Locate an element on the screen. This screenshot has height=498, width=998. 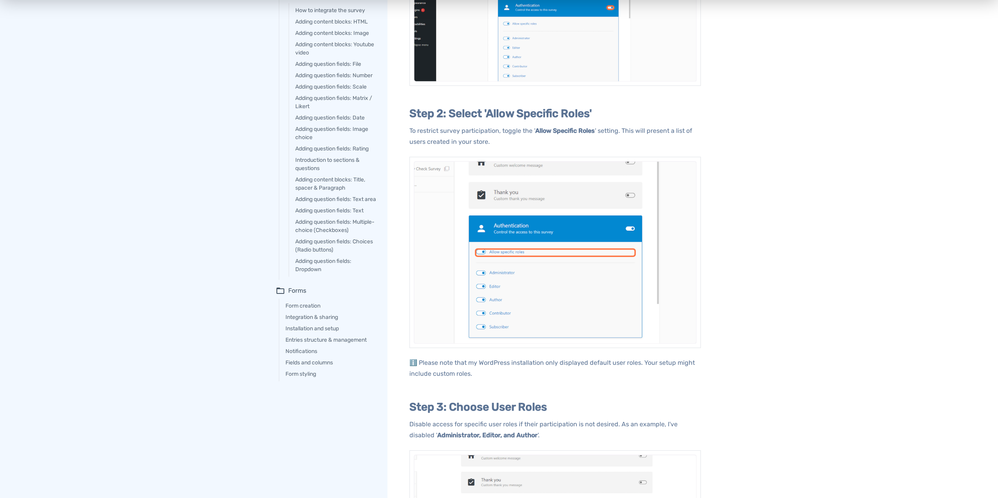
a: Introduction to sections & questions is located at coordinates (336, 164).